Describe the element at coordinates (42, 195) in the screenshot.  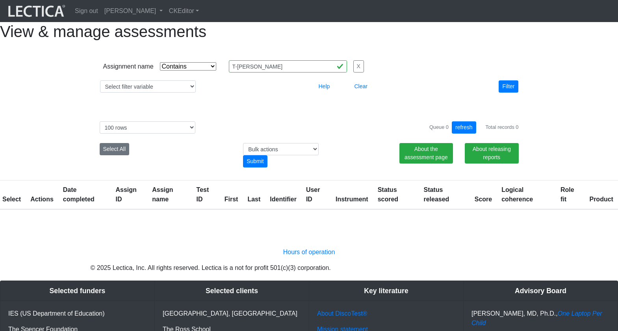
I see `th: Actions` at that location.